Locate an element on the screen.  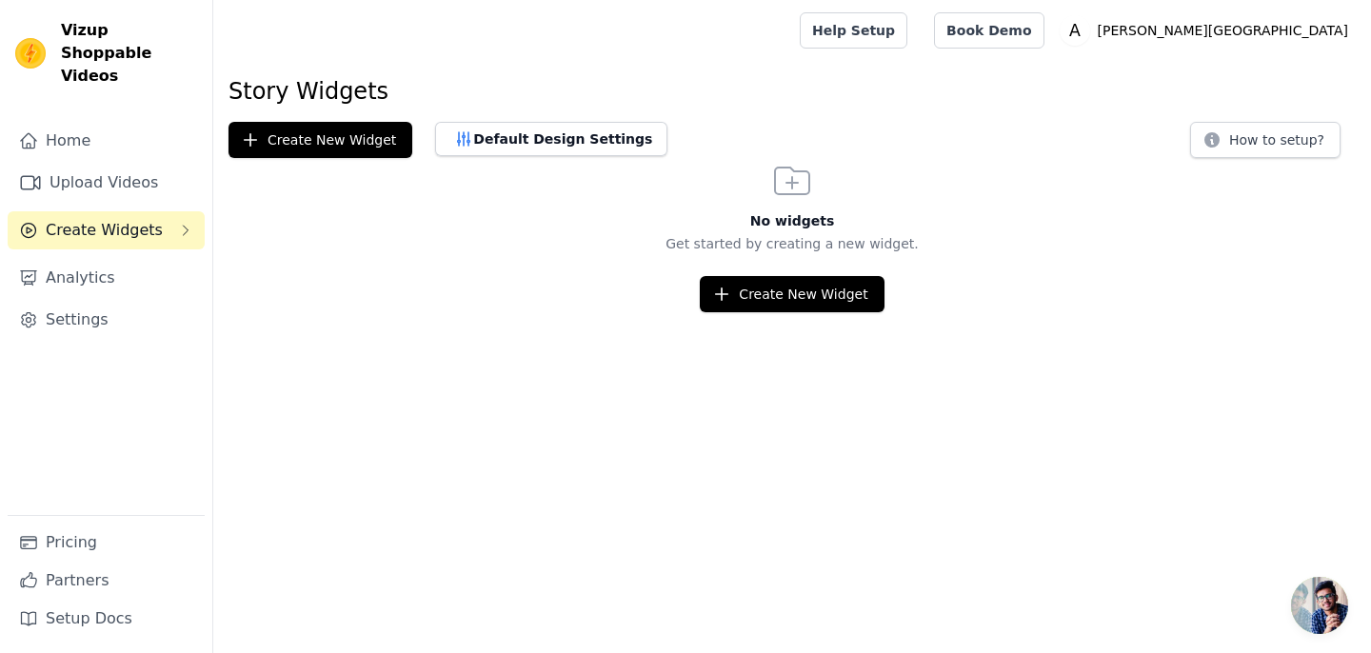
button: How to setup? is located at coordinates (1265, 140).